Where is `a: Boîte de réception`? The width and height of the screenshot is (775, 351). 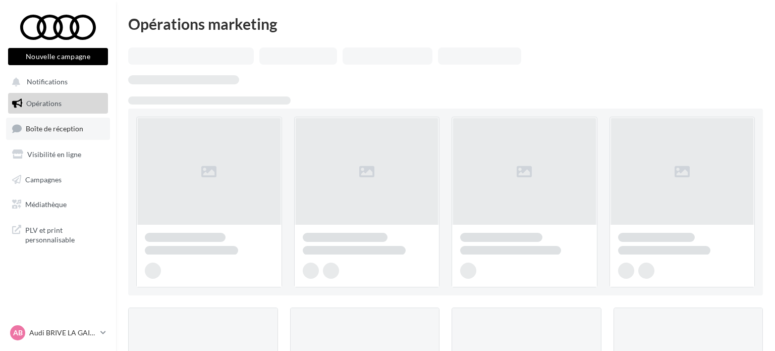
a: Boîte de réception is located at coordinates (58, 128).